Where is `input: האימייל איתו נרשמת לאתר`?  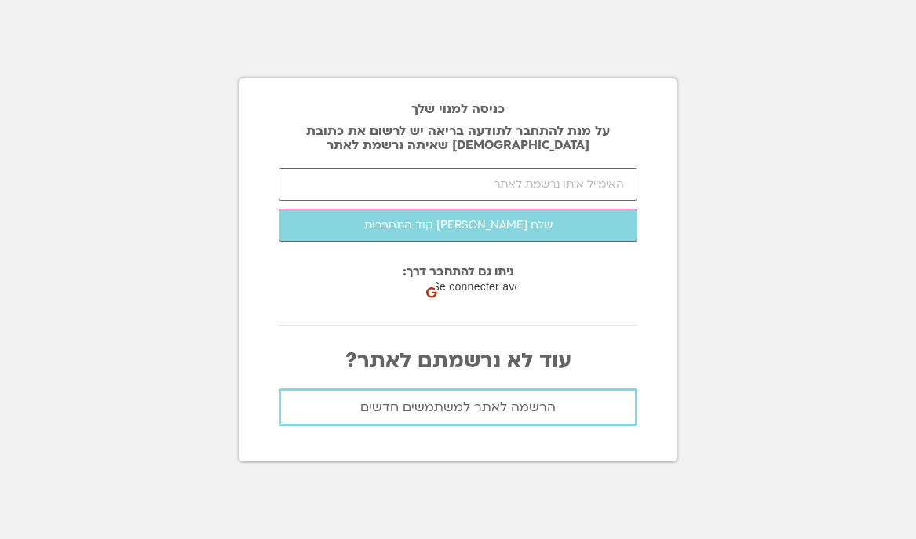
input: האימייל איתו נרשמת לאתר is located at coordinates (457, 184).